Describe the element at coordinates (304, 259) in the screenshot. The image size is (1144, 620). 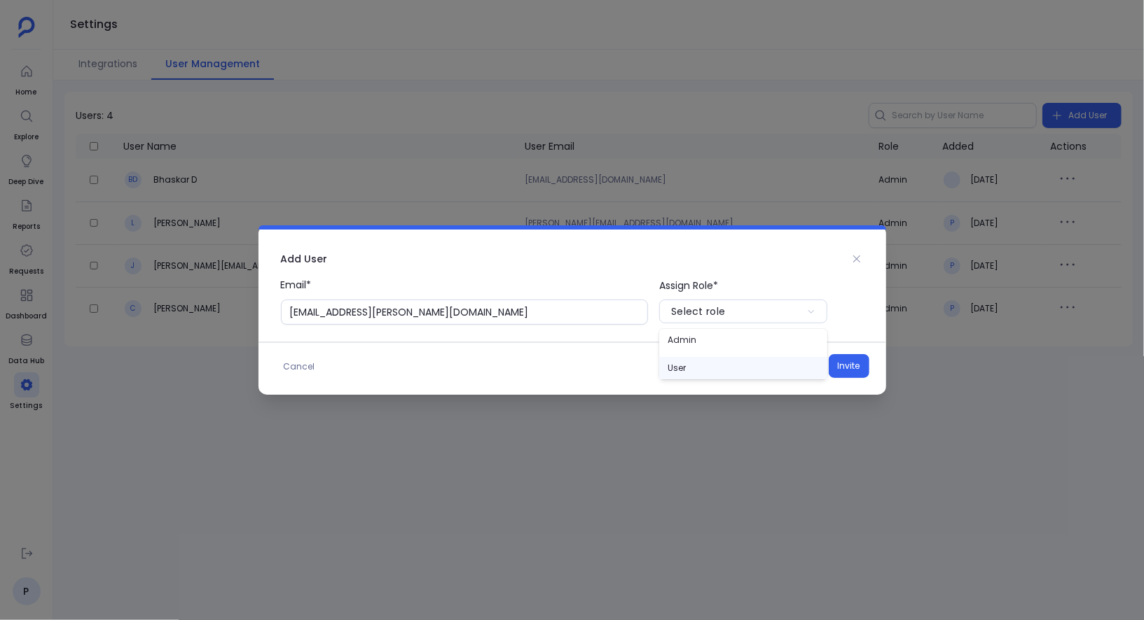
I see `h2: Add User` at that location.